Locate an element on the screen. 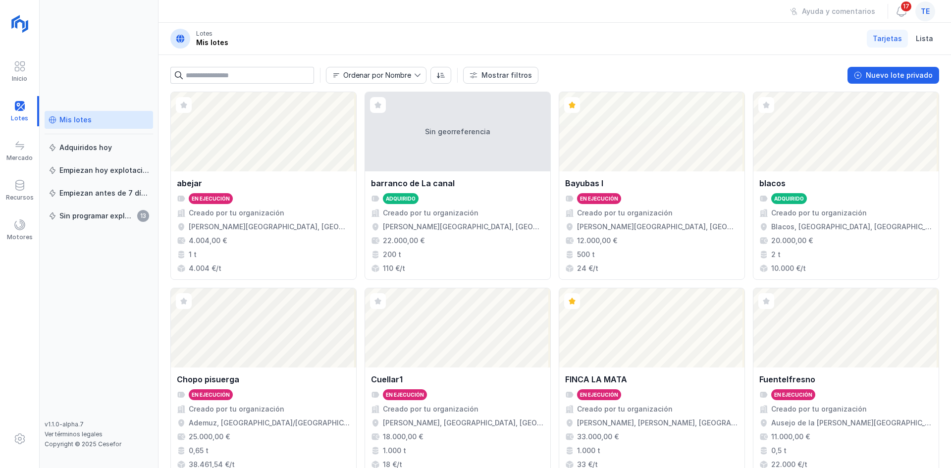 This screenshot has width=951, height=468. div: Bayubas I is located at coordinates (584, 183).